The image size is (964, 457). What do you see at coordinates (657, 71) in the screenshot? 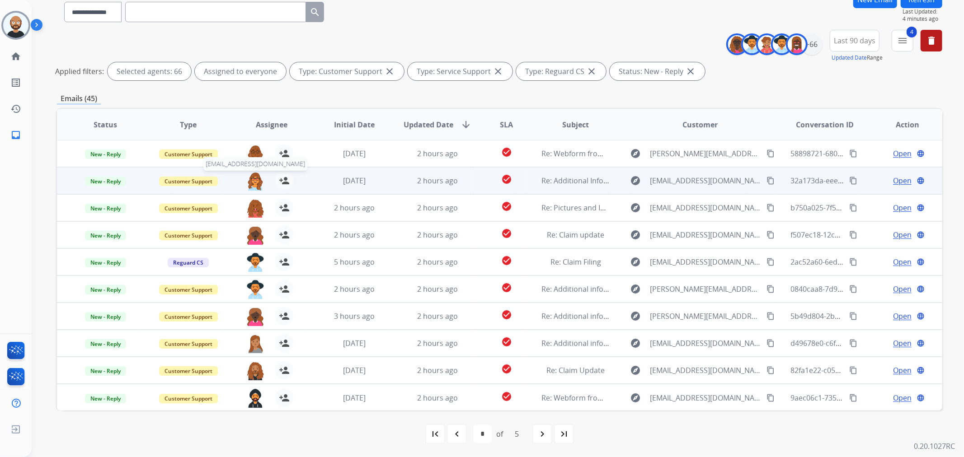
I see `div: Status: New - Reply` at bounding box center [657, 71].